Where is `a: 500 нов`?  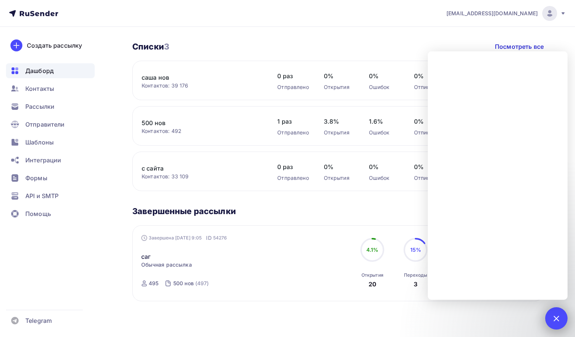 a: 500 нов is located at coordinates (202, 123).